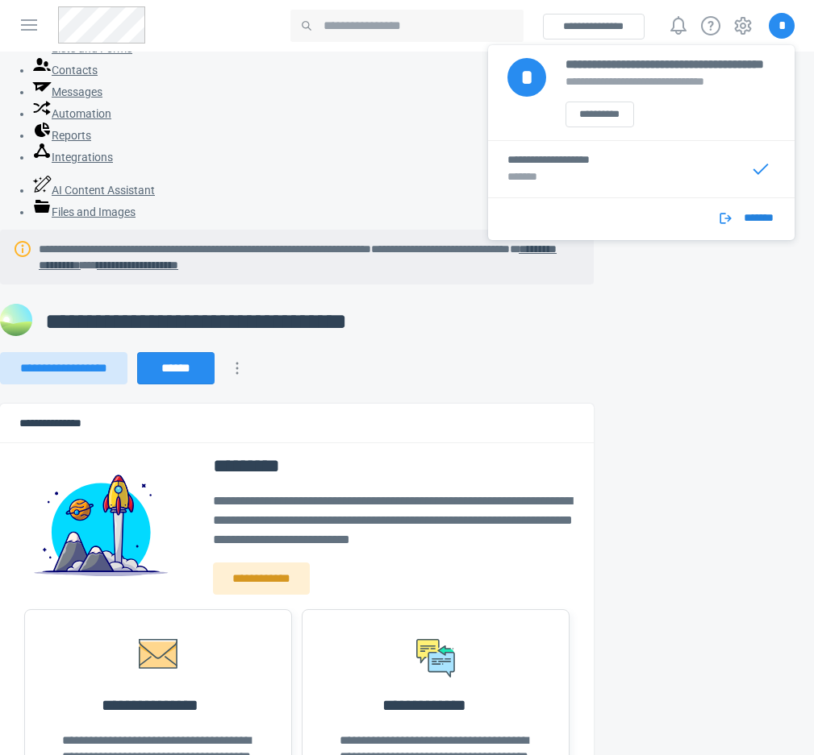 This screenshot has width=814, height=755. Describe the element at coordinates (61, 135) in the screenshot. I see `a: Reports` at that location.